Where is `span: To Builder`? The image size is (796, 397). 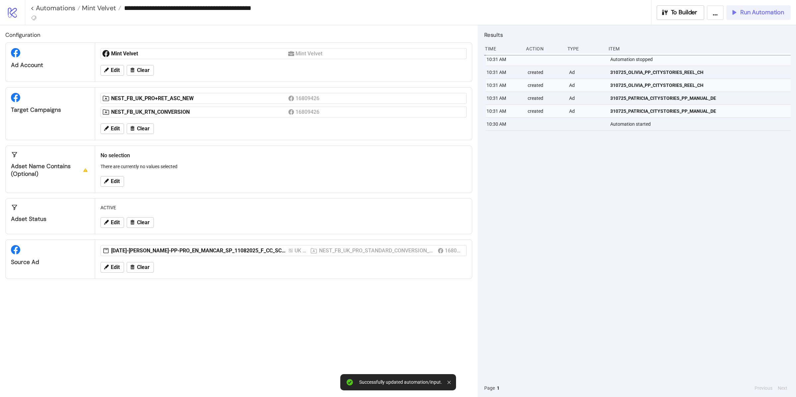
span: To Builder is located at coordinates (684, 12).